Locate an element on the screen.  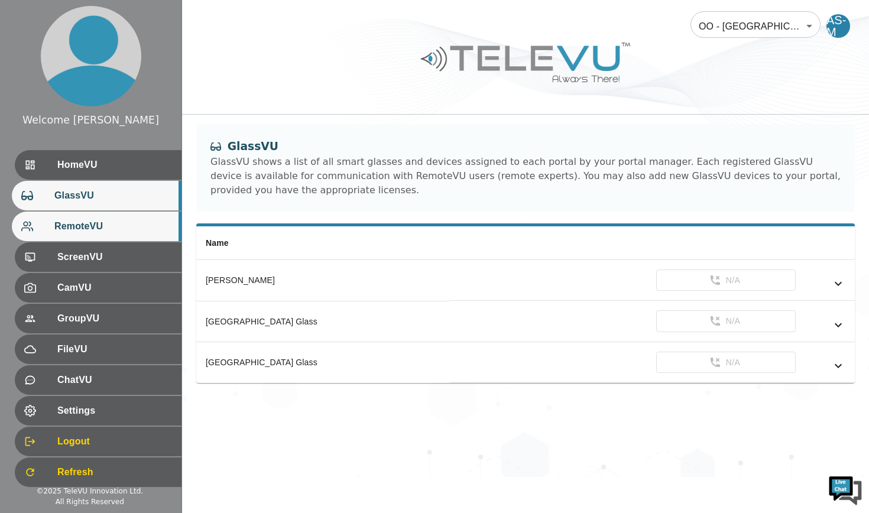
span: Refresh is located at coordinates (115, 473).